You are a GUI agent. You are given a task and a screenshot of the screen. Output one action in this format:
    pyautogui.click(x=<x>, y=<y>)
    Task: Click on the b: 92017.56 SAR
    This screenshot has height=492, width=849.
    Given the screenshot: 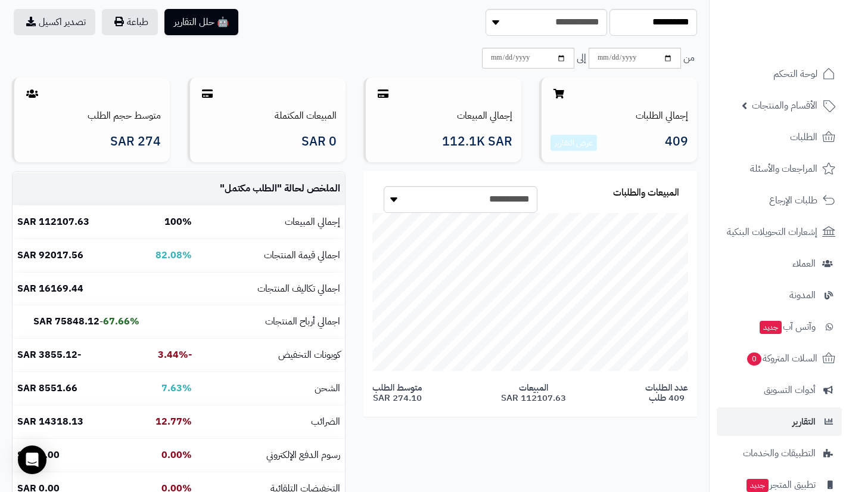 What is the action you would take?
    pyautogui.click(x=50, y=255)
    